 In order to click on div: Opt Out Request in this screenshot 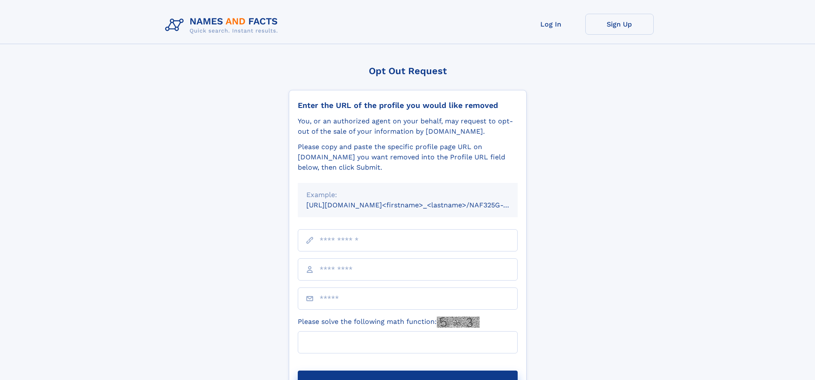, I will do `click(408, 71)`.